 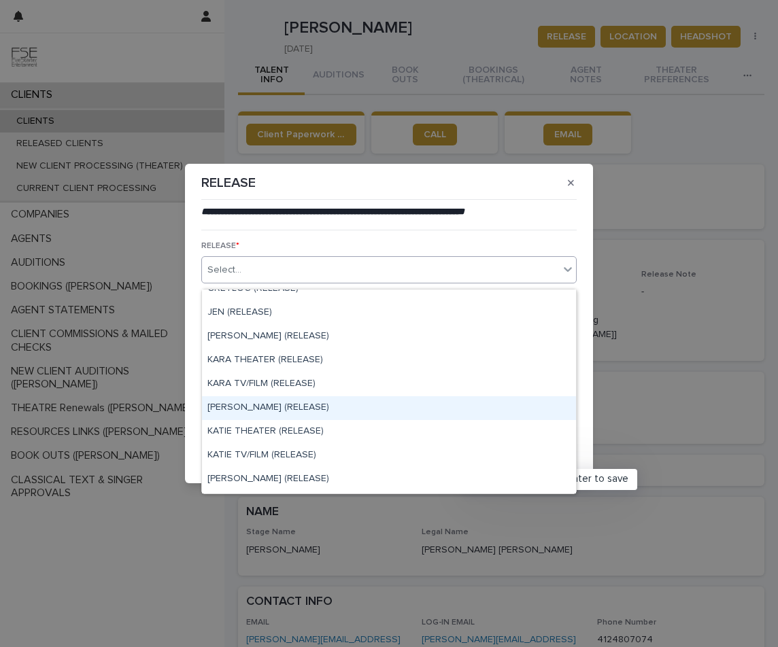 I want to click on div: KARA THEATER (RELEASE), so click(x=389, y=360).